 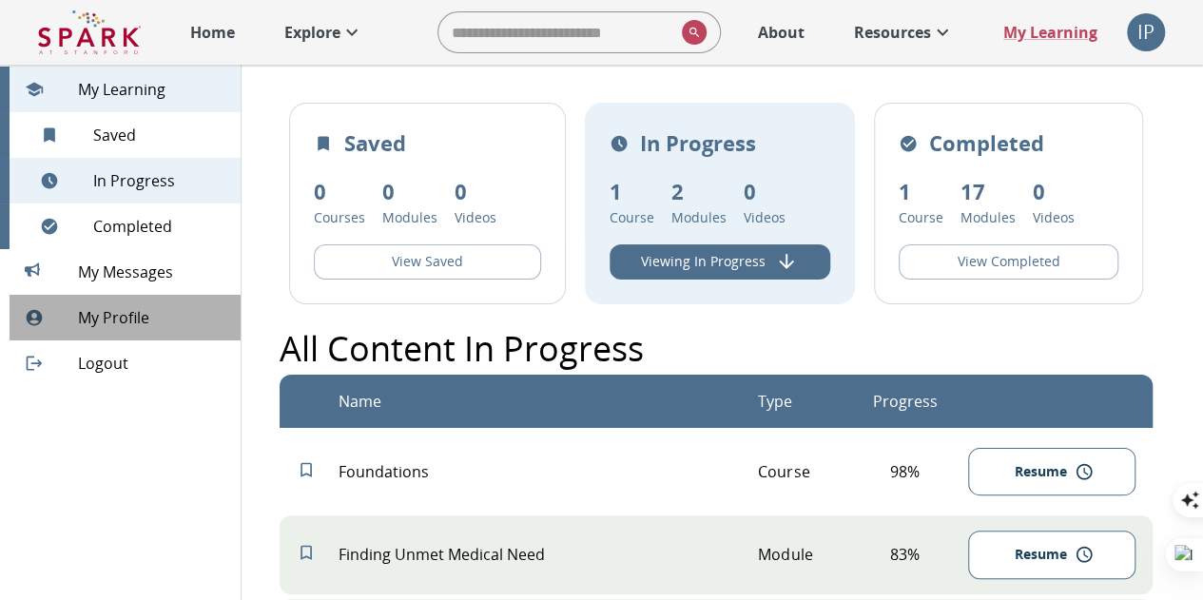 I want to click on span: My Learning, so click(x=151, y=89).